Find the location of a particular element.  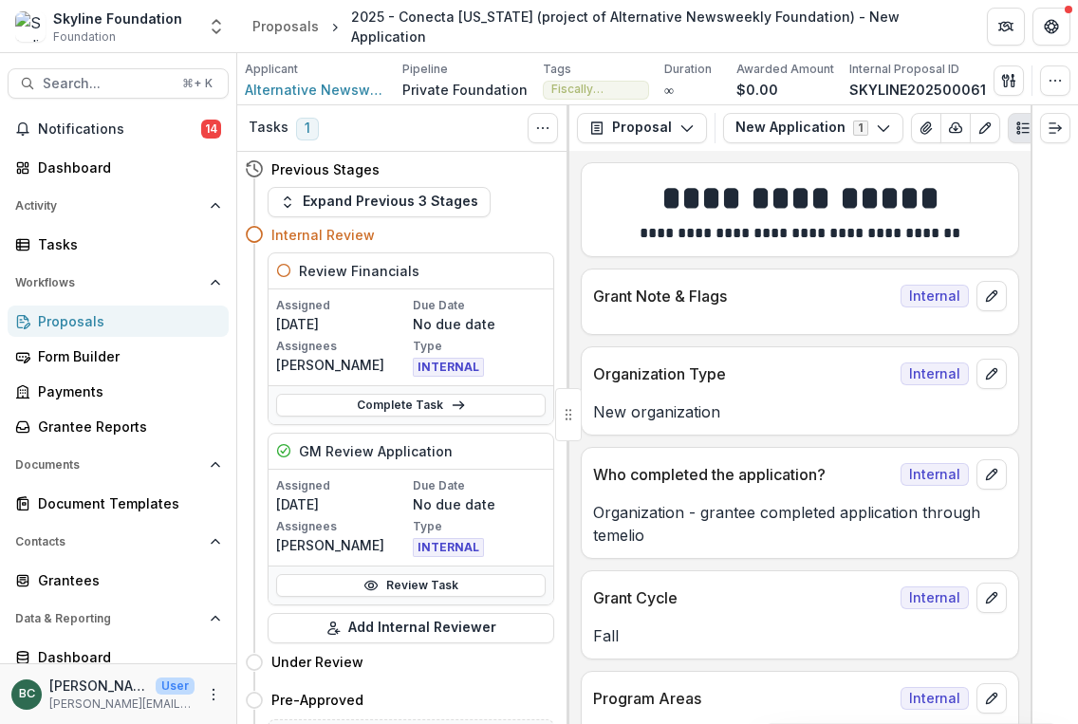

div: Form Builder is located at coordinates (125, 356).